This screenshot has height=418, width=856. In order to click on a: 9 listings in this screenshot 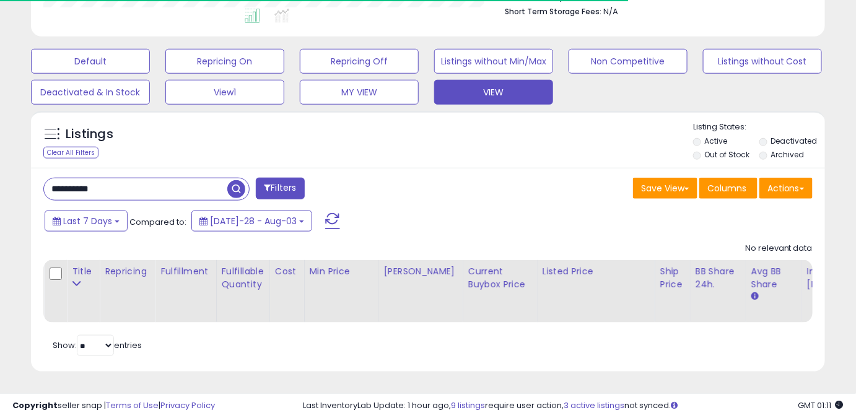, I will do `click(468, 405)`.